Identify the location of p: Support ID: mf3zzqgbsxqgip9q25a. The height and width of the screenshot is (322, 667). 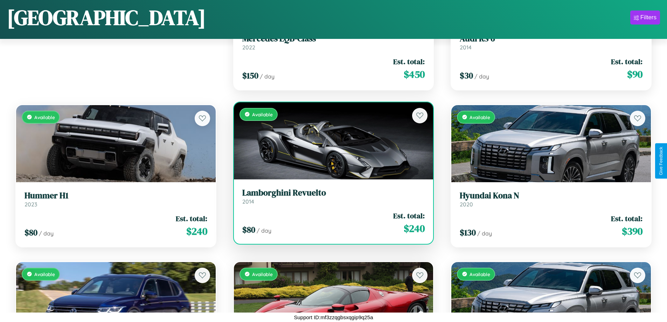
(333, 317).